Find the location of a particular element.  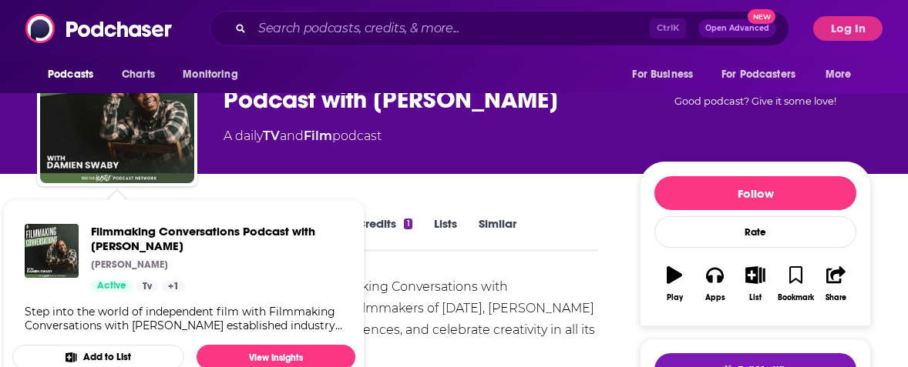

div: Search podcasts, credits, & more... is located at coordinates (499, 29).